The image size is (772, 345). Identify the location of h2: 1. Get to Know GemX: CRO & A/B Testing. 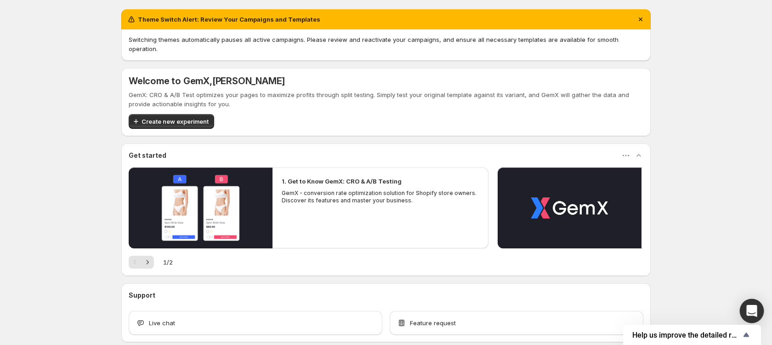
(342, 181).